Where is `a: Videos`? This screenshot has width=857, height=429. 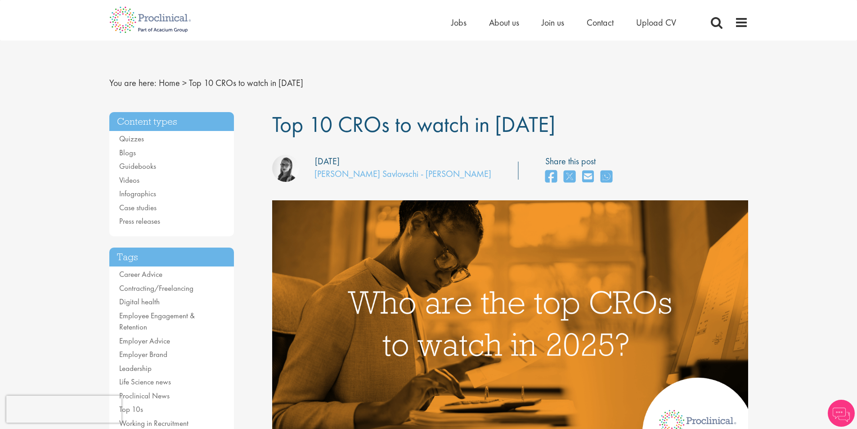 a: Videos is located at coordinates (129, 180).